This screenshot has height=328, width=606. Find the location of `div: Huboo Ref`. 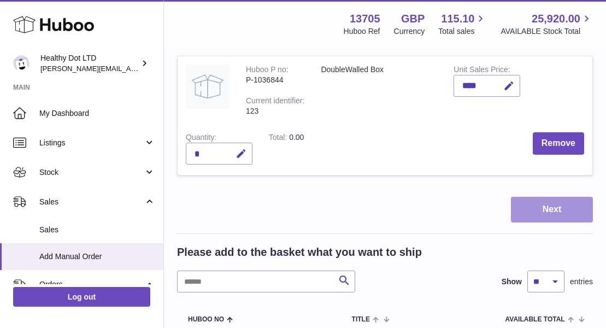

div: Huboo Ref is located at coordinates (362, 31).